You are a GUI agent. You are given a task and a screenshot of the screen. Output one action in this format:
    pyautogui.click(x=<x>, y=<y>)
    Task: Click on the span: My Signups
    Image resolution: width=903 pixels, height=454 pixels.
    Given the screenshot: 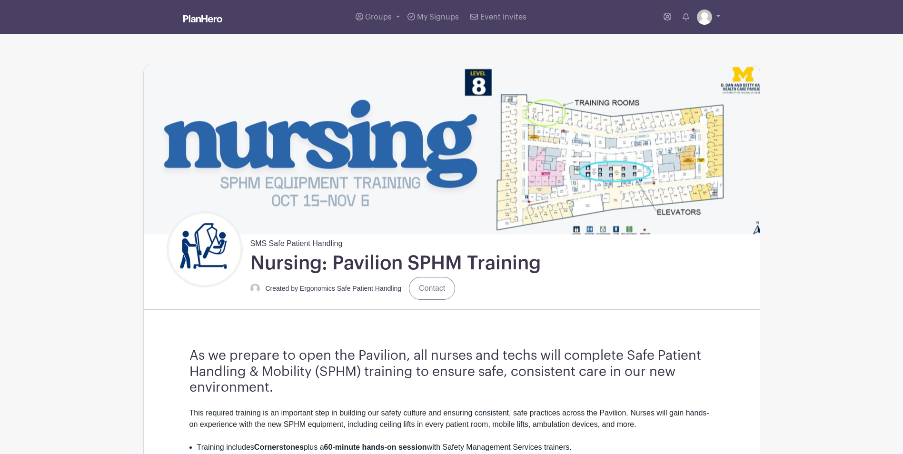 What is the action you would take?
    pyautogui.click(x=438, y=17)
    